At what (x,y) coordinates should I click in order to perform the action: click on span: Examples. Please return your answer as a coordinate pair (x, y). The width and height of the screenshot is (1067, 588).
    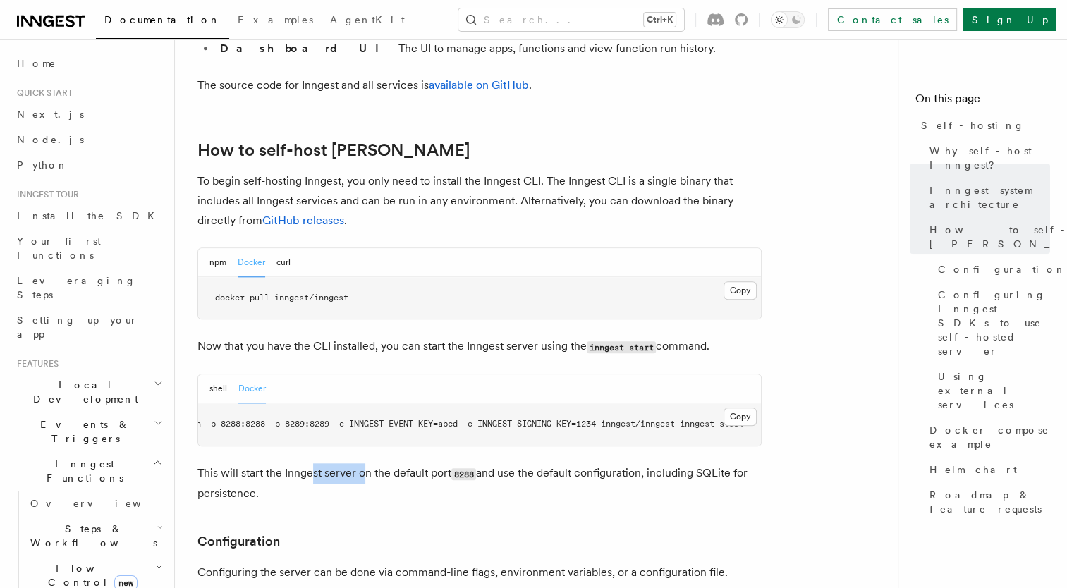
    Looking at the image, I should click on (275, 20).